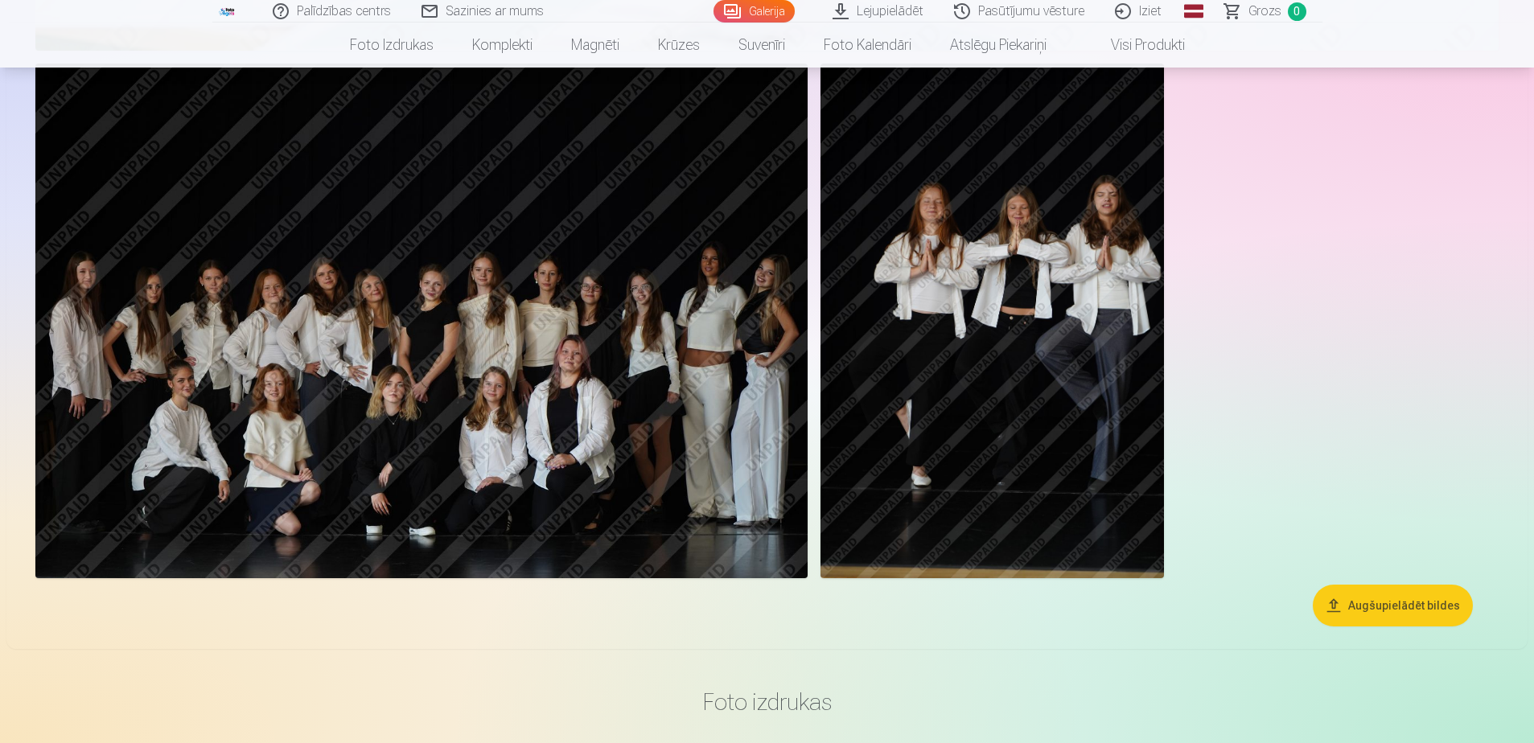 Image resolution: width=1534 pixels, height=743 pixels. I want to click on button: Augšupielādēt bildes, so click(1393, 606).